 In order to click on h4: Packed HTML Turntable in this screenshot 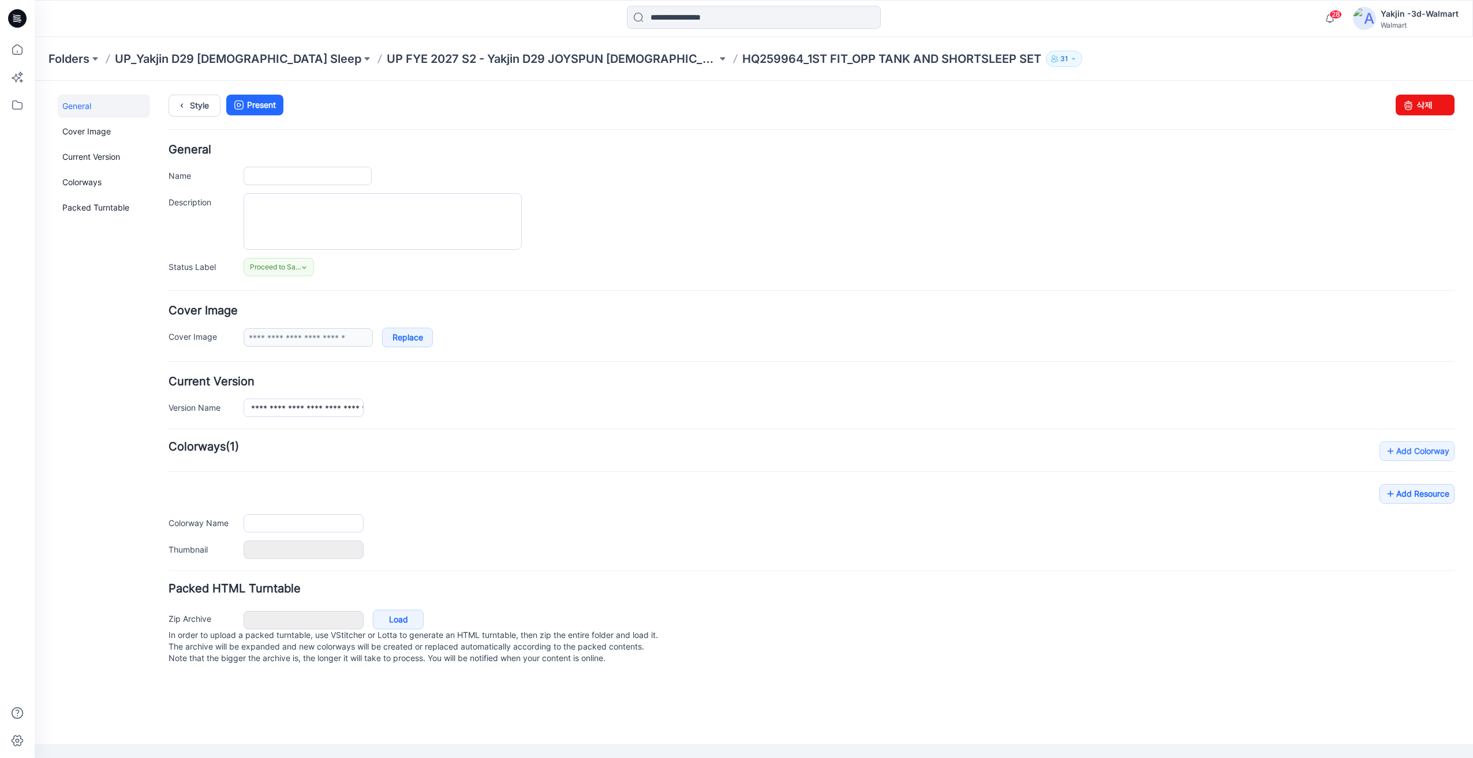, I will do `click(777, 508)`.